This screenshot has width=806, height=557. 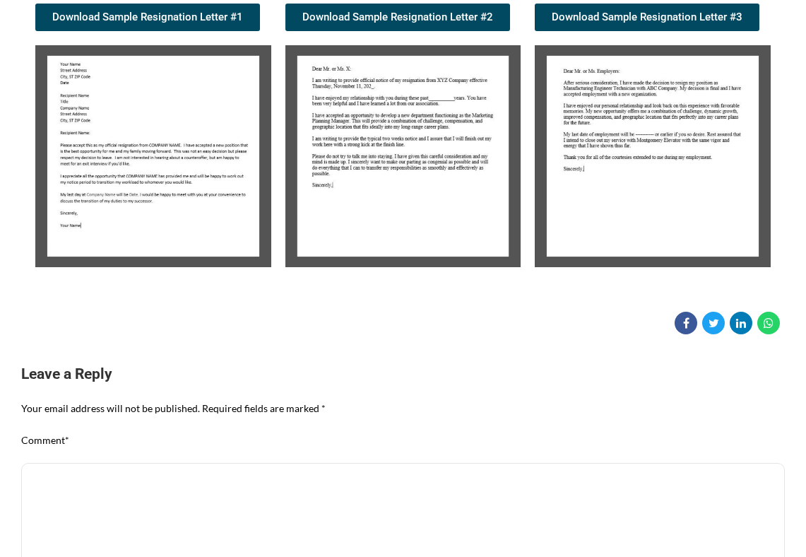 What do you see at coordinates (403, 408) in the screenshot?
I see `p: Your email address will not be published. Required fields are marked *` at bounding box center [403, 408].